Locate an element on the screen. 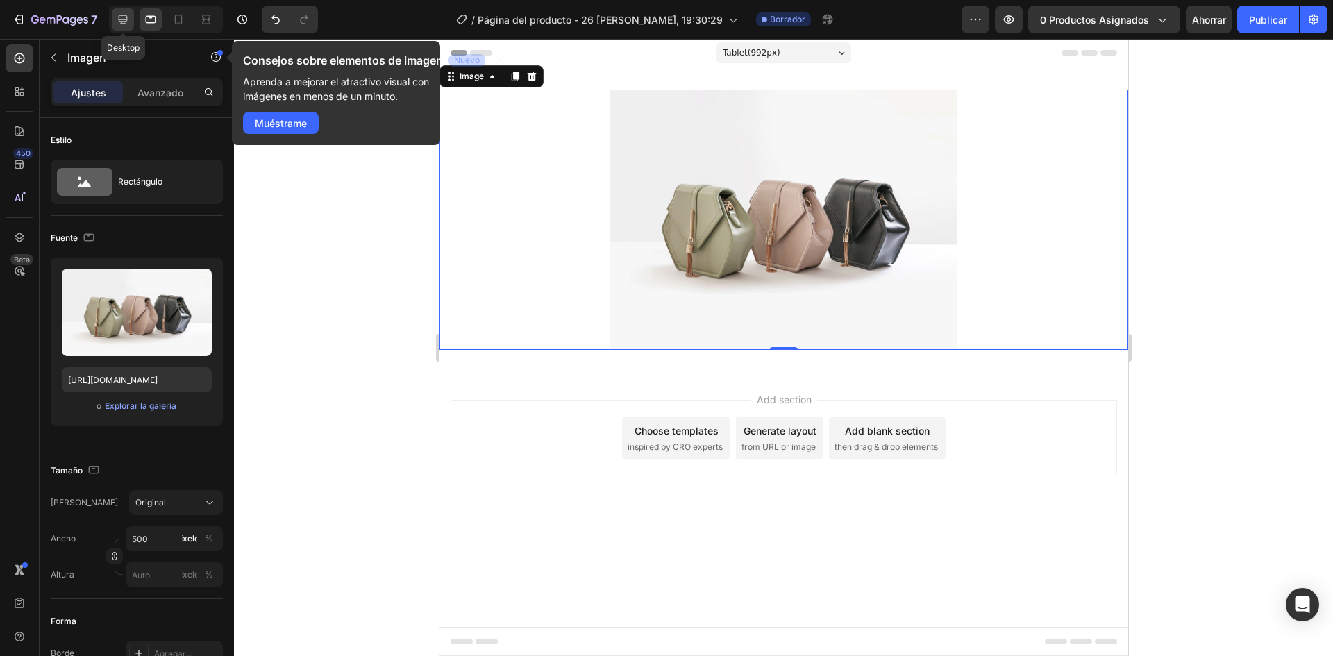 This screenshot has height=656, width=1333. font: Ahorrar is located at coordinates (1208, 19).